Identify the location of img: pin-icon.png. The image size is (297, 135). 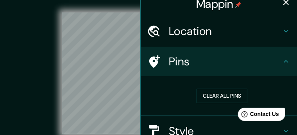
(238, 5).